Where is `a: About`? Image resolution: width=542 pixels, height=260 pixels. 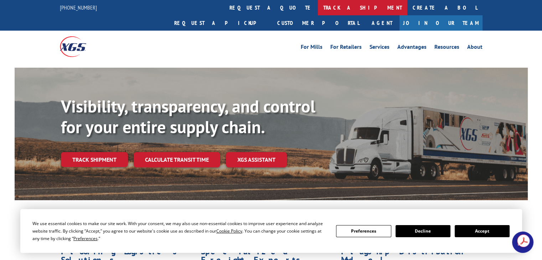
a: About is located at coordinates (475, 48).